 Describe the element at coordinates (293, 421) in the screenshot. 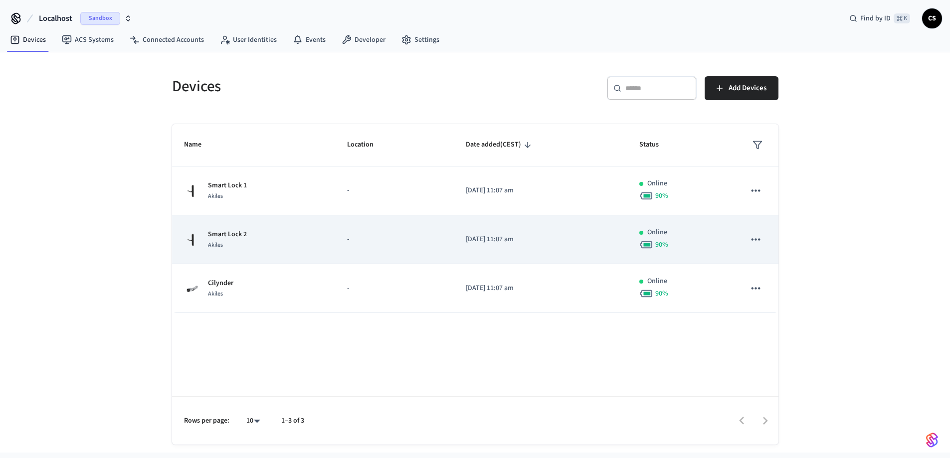

I see `p: 1–3 of 3` at that location.